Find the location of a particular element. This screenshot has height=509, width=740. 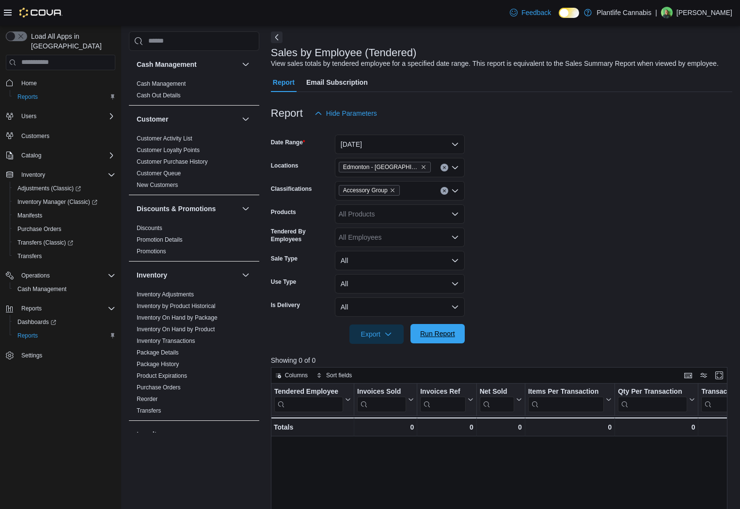

button: Open list of options is located at coordinates (455, 214).